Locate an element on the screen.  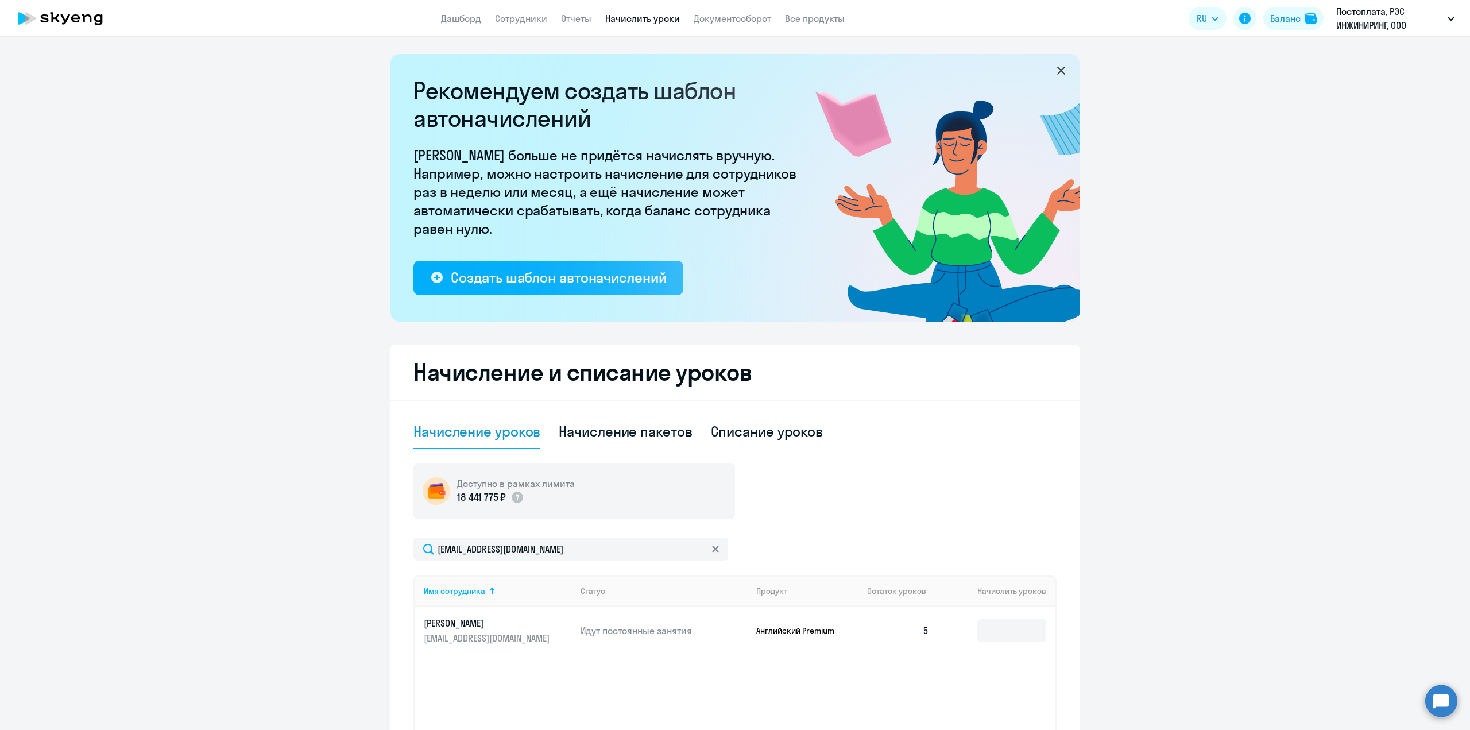
div: Остаток уроков is located at coordinates (903, 591).